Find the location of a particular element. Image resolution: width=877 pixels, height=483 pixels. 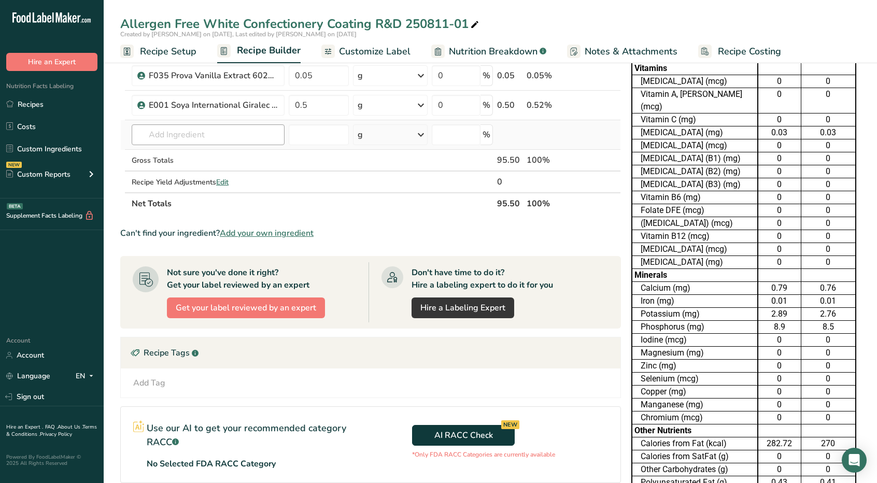

th: 100% is located at coordinates (549, 203).